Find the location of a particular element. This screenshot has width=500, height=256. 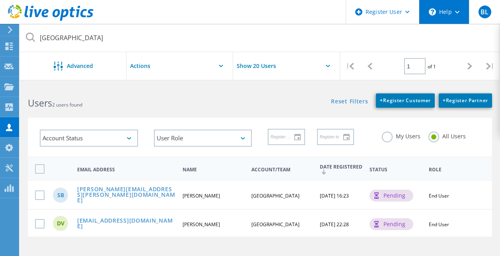

span: Status is located at coordinates (396, 170).